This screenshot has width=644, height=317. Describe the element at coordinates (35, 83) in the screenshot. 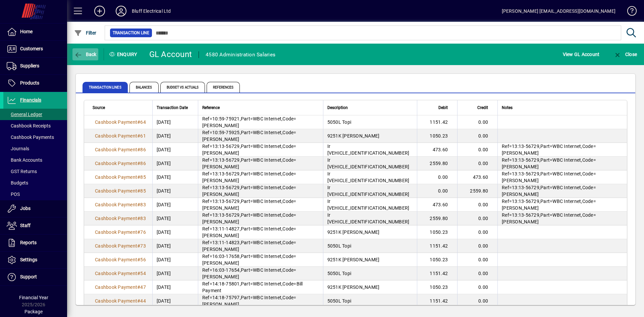

I see `a: Products` at that location.